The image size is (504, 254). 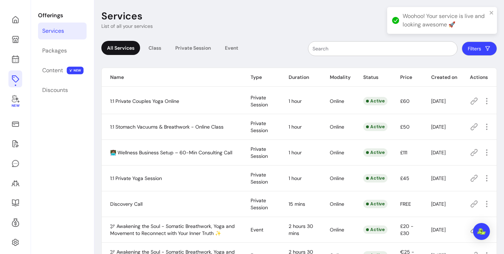 What do you see at coordinates (55, 51) in the screenshot?
I see `div: Packages` at bounding box center [55, 51].